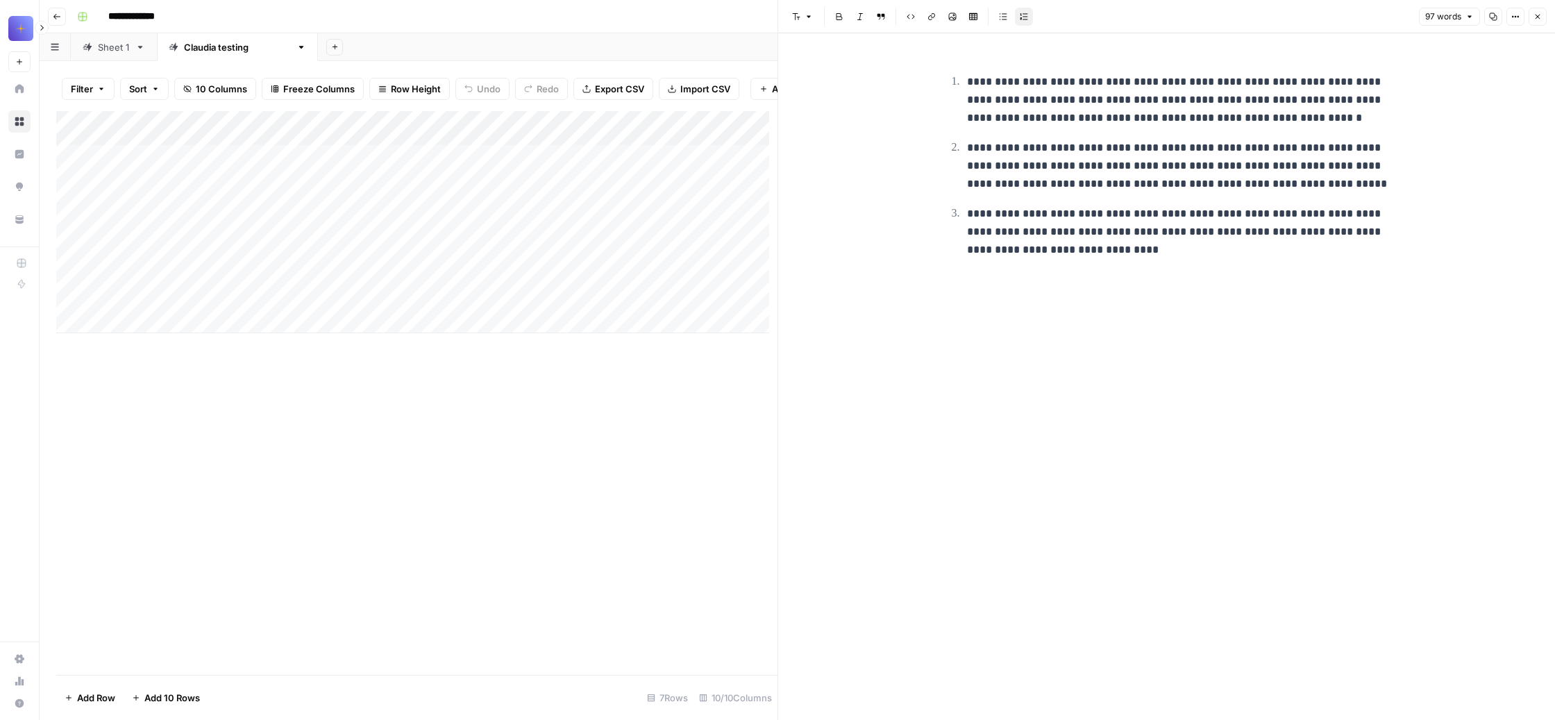 The height and width of the screenshot is (720, 1555). What do you see at coordinates (19, 187) in the screenshot?
I see `a: Opportunities` at bounding box center [19, 187].